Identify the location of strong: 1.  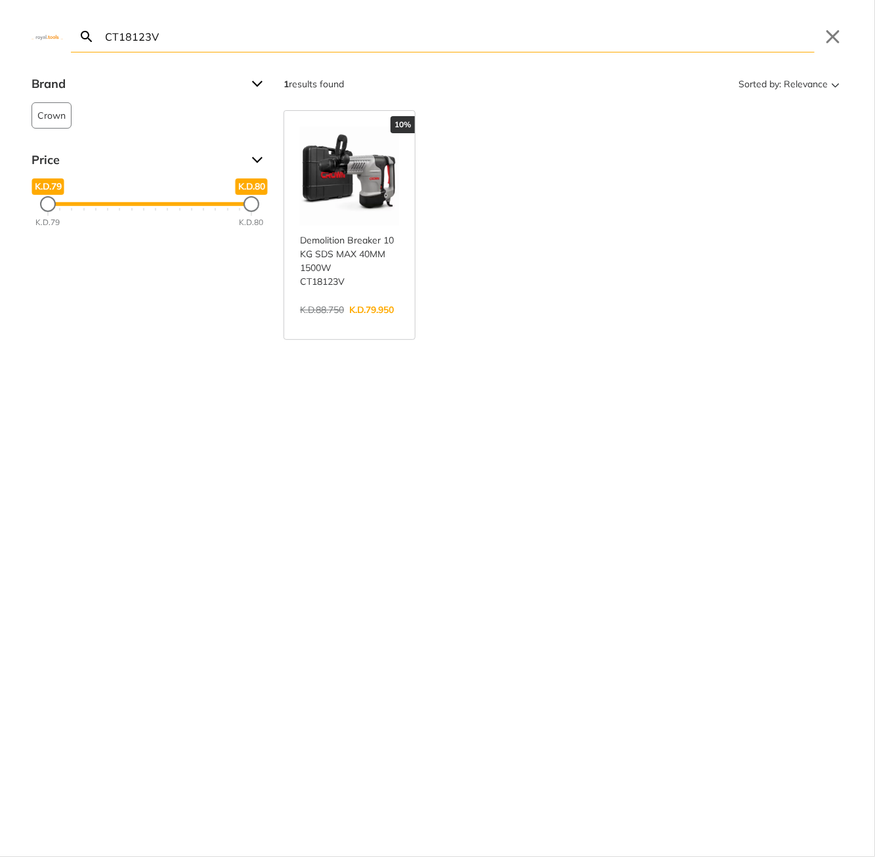
(286, 84).